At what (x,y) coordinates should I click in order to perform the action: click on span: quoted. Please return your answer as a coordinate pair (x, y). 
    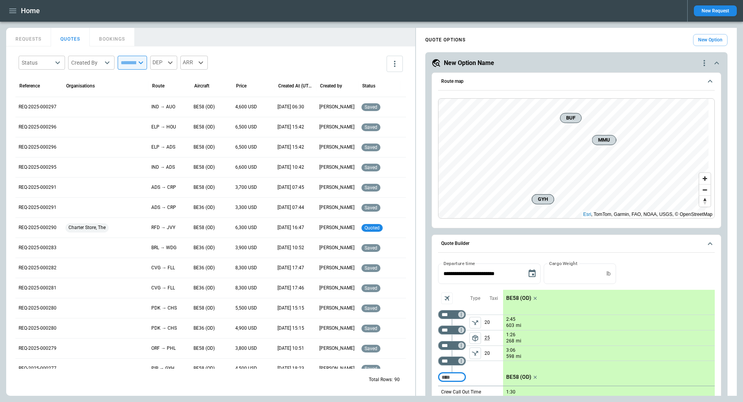
    Looking at the image, I should click on (372, 228).